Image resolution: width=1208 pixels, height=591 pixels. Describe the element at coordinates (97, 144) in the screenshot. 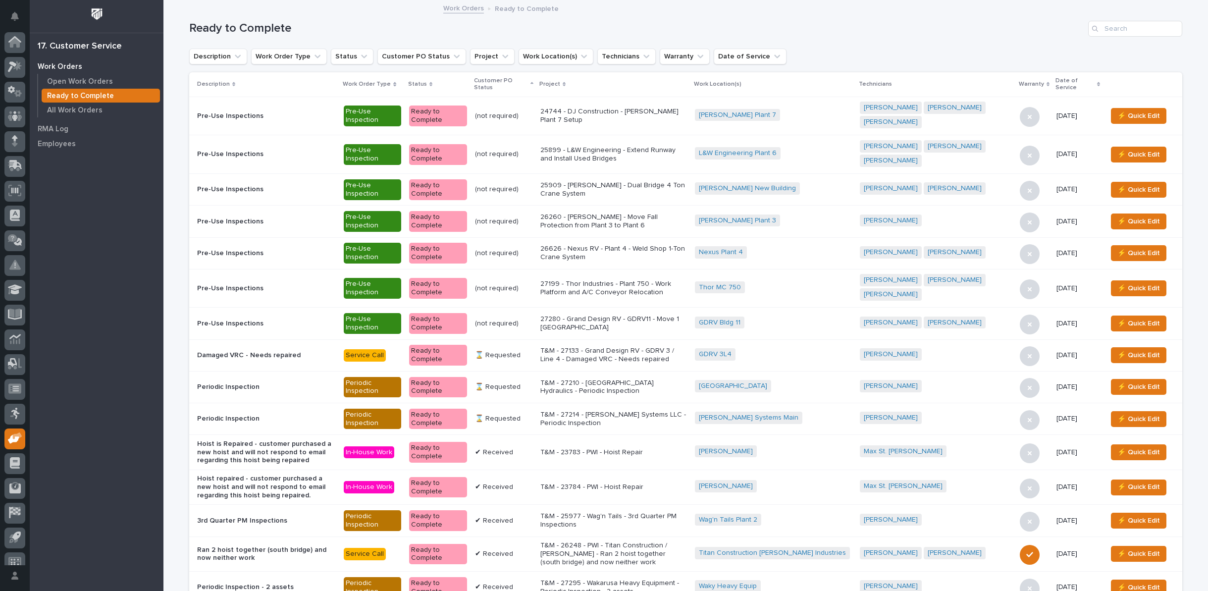

I see `a: Employees` at that location.